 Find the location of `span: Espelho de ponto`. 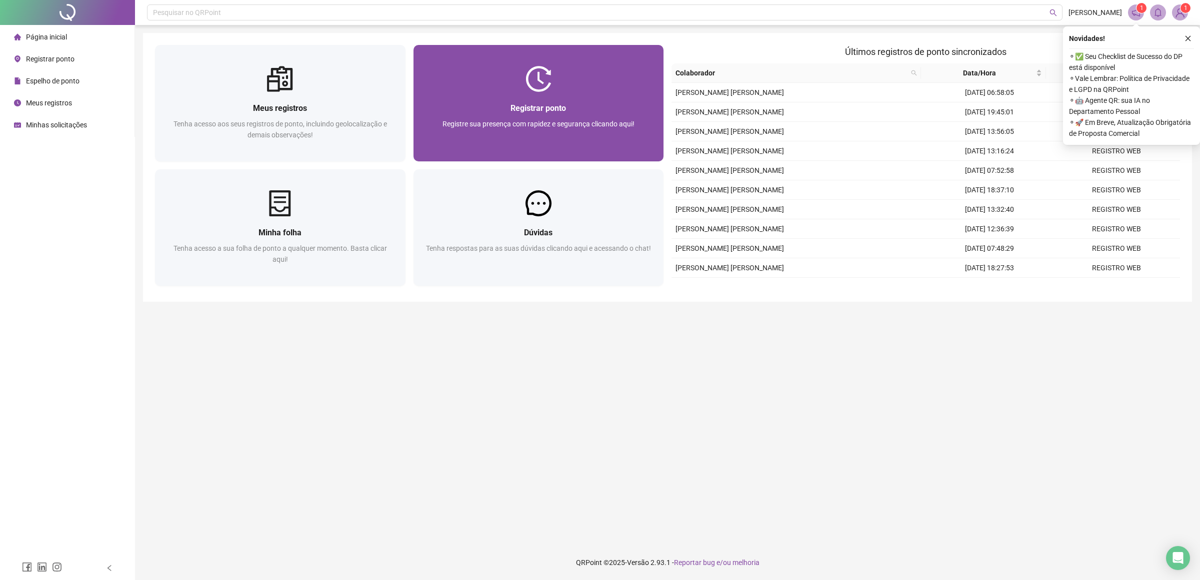

span: Espelho de ponto is located at coordinates (52, 81).